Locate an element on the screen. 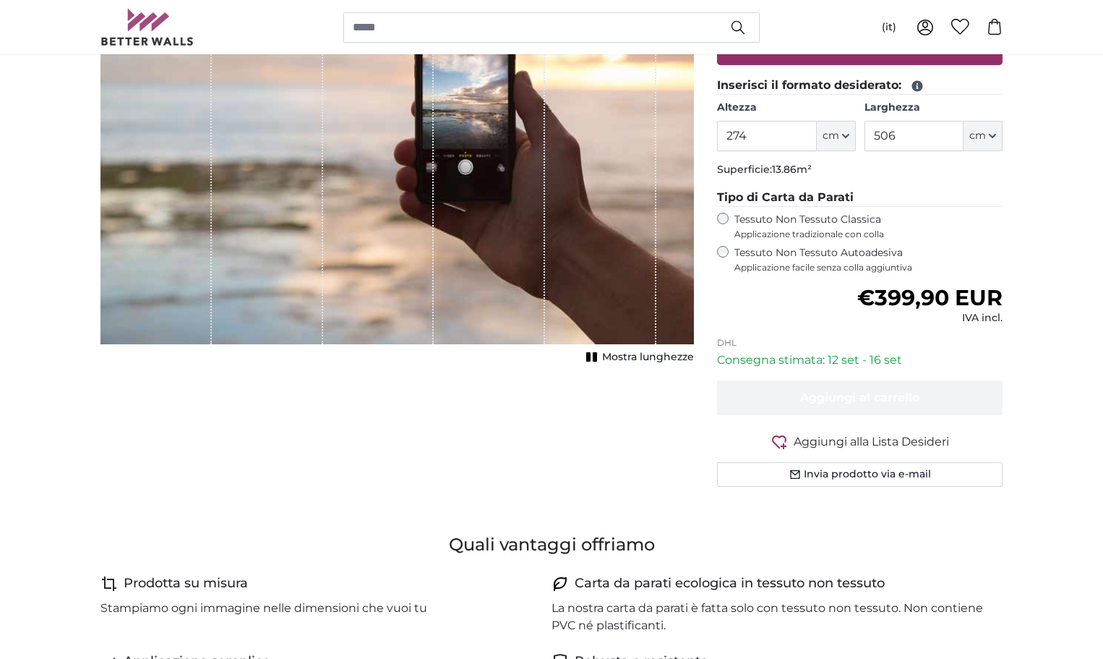  span: Aggiungi alla Lista Desideri is located at coordinates (871, 442).